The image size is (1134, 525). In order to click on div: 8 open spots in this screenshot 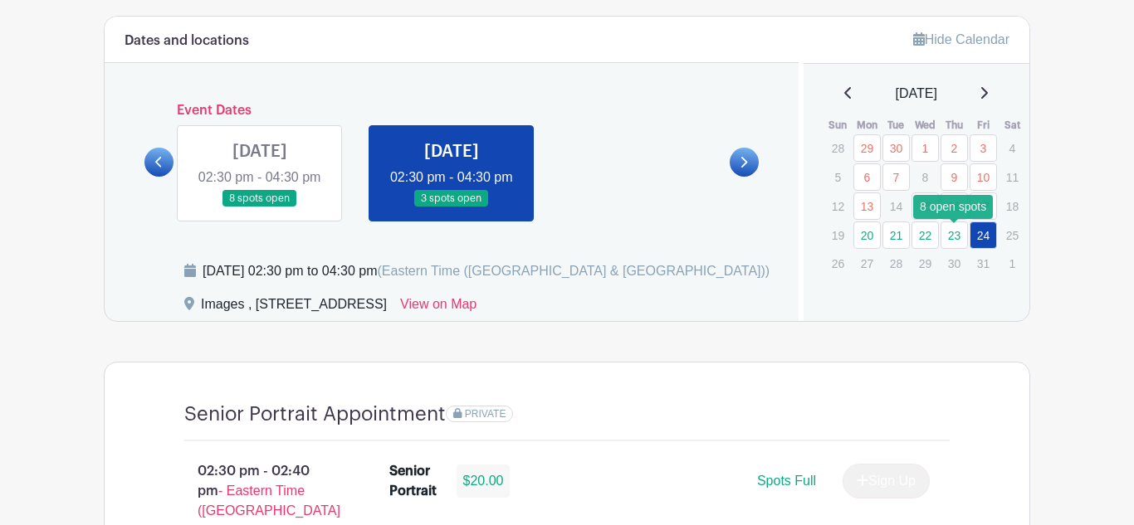, I will do `click(953, 207)`.